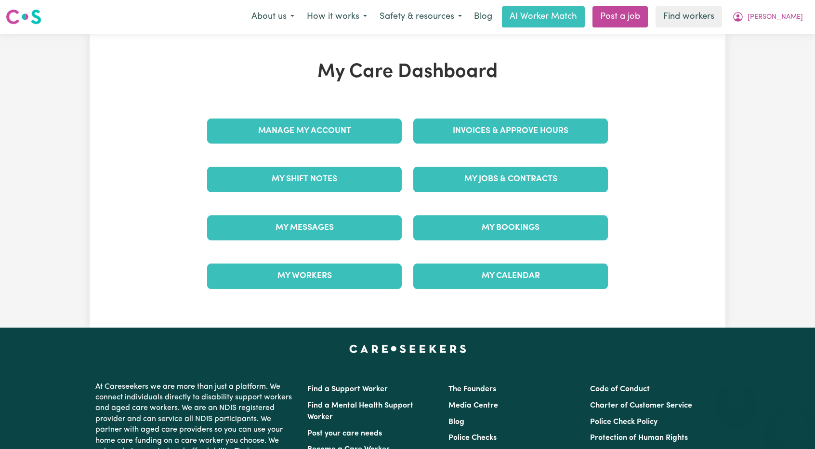 This screenshot has width=815, height=449. What do you see at coordinates (510, 228) in the screenshot?
I see `a: My Bookings` at bounding box center [510, 228].